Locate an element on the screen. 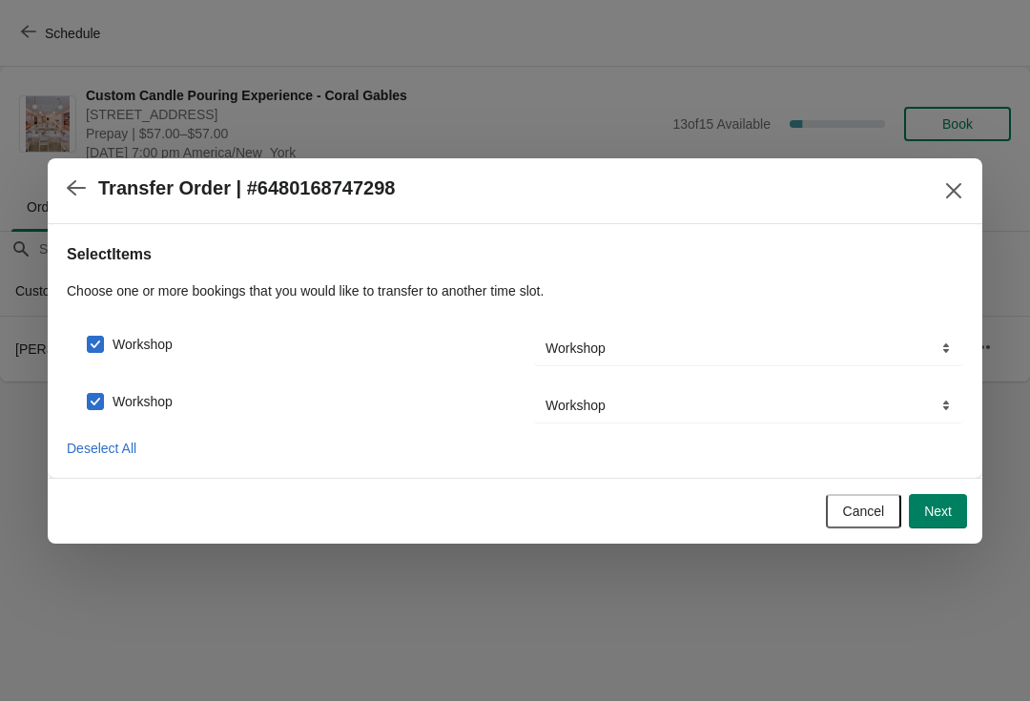  button: Cancel is located at coordinates (864, 511).